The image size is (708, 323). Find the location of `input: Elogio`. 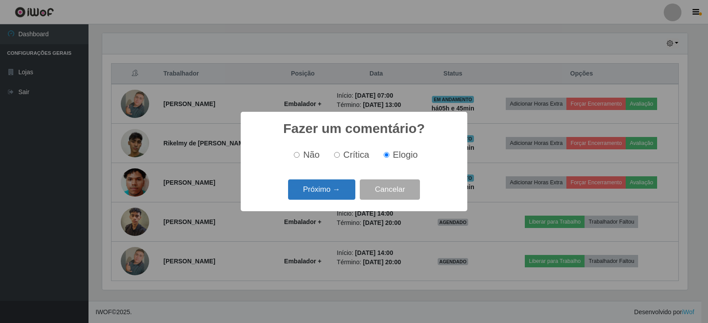

input: Elogio is located at coordinates (386, 155).